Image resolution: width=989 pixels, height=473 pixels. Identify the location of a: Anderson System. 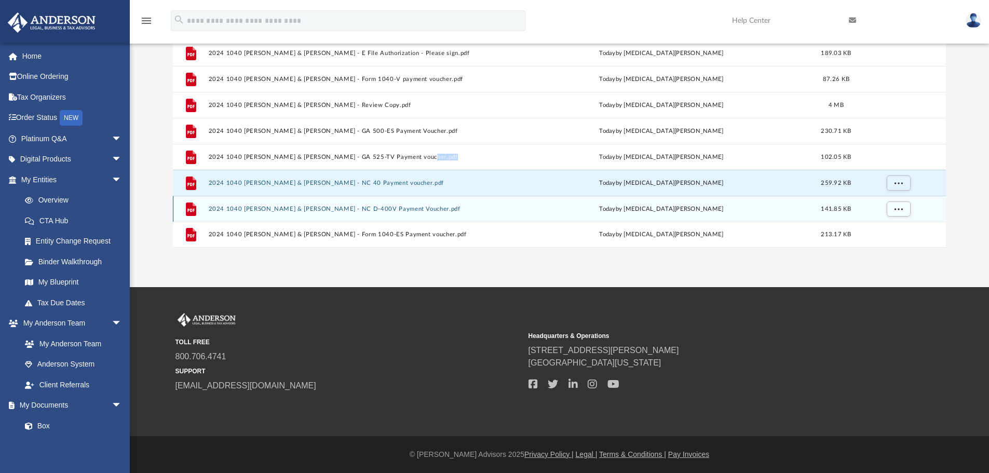
(73, 364).